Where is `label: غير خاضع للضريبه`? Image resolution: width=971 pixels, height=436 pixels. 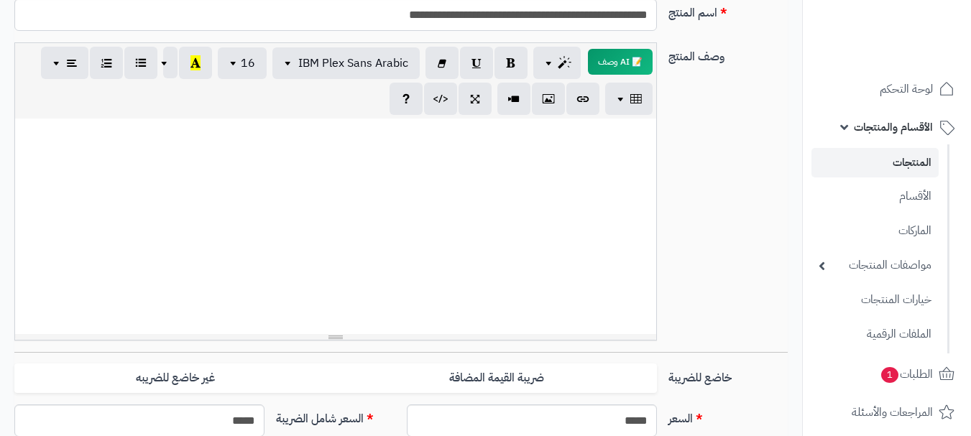 label: غير خاضع للضريبه is located at coordinates (175, 378).